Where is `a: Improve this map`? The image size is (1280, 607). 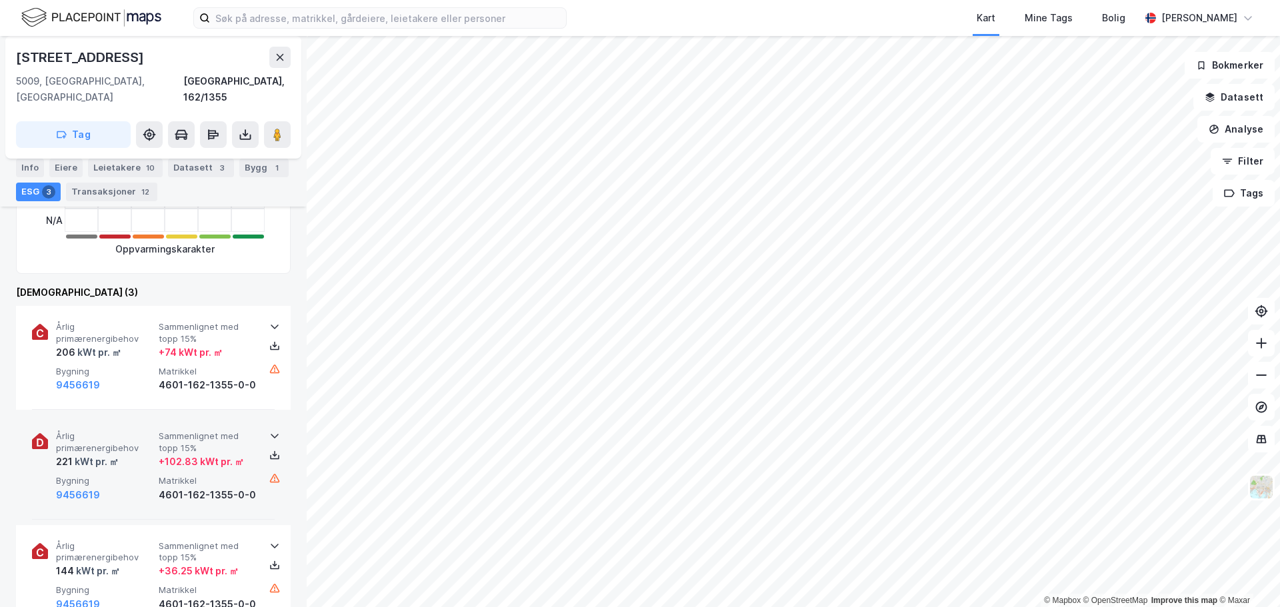
a: Improve this map is located at coordinates (1184, 601).